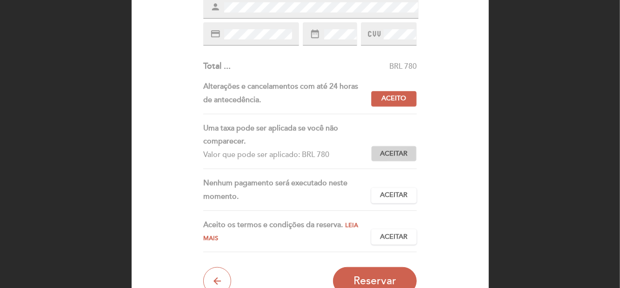 This screenshot has height=288, width=620. What do you see at coordinates (287, 232) in the screenshot?
I see `div: Aceito os termos e condições da reserva.` at bounding box center [287, 232].